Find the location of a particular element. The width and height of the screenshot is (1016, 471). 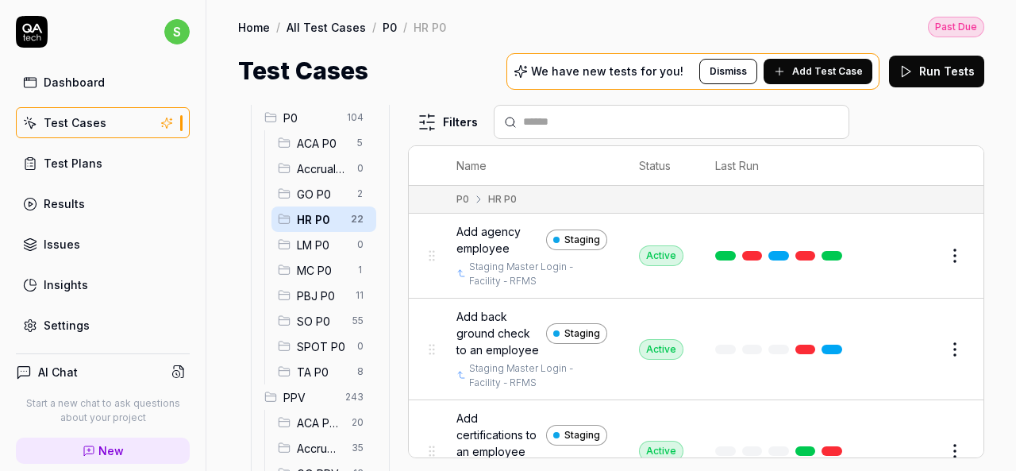

div: Drag to reorderMC P01 is located at coordinates (324, 270).